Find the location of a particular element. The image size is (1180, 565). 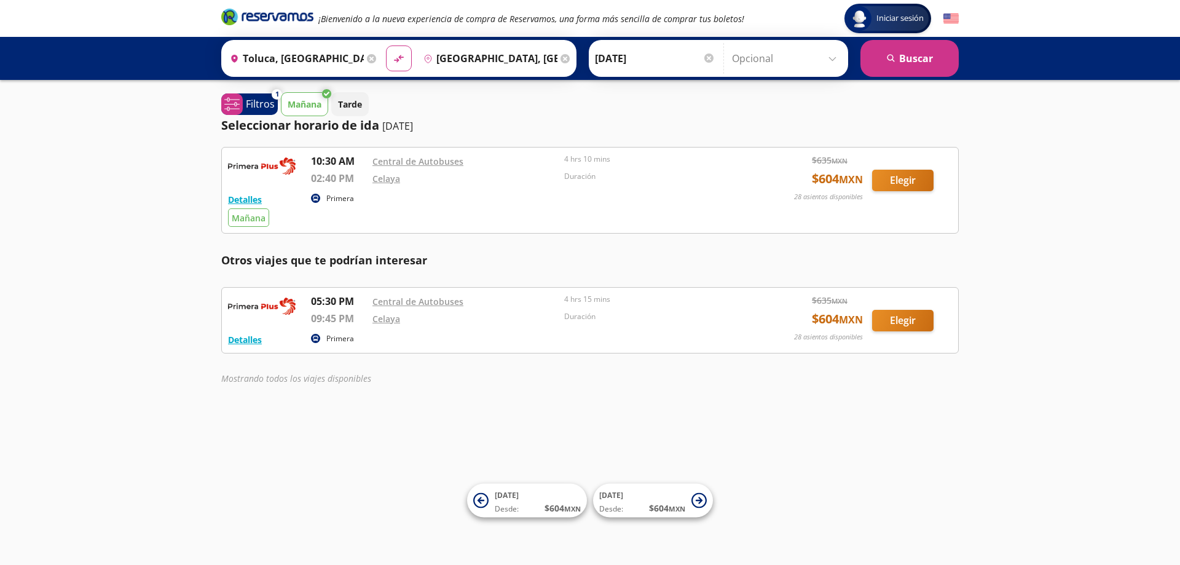

p: Tarde is located at coordinates (350, 104).